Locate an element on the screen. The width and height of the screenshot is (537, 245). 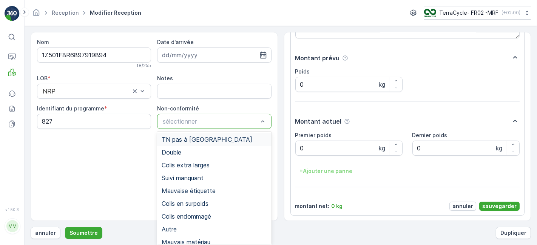
label: Notes is located at coordinates (165, 78).